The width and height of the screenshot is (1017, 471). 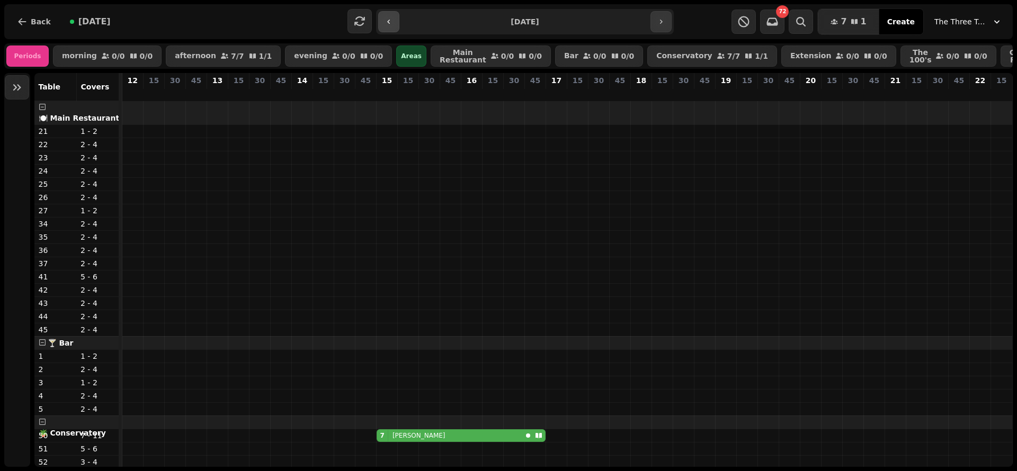 I want to click on span: Back, so click(x=41, y=22).